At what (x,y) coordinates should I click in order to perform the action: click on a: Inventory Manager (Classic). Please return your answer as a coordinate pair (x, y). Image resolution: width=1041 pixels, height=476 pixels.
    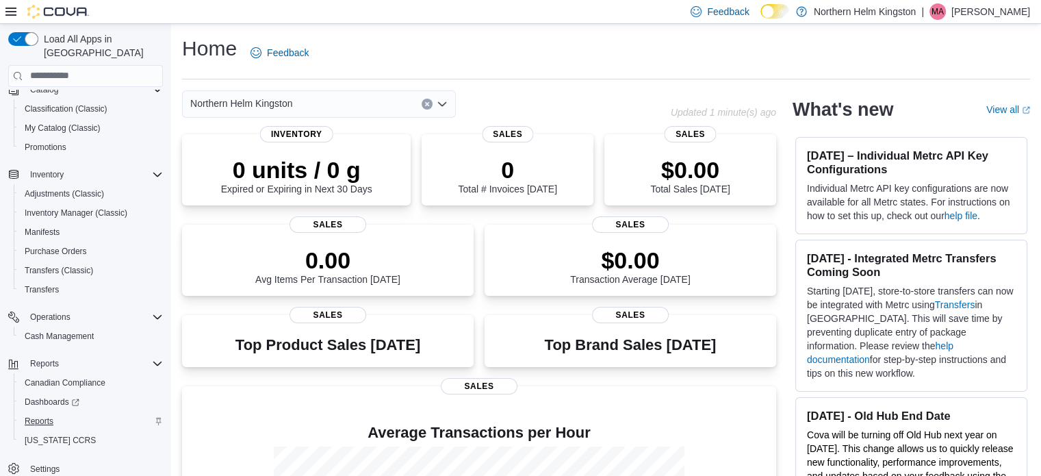
    Looking at the image, I should click on (76, 213).